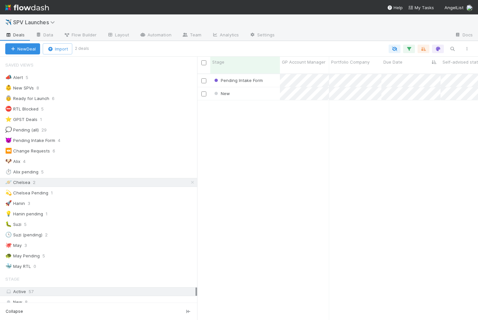 The width and height of the screenshot is (478, 320). What do you see at coordinates (118, 35) in the screenshot?
I see `a: Layout` at bounding box center [118, 35].